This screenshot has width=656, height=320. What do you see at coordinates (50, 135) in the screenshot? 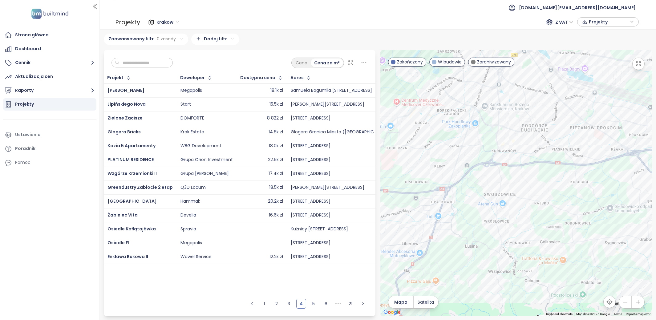
I see `a: Ustawienia` at bounding box center [50, 135].